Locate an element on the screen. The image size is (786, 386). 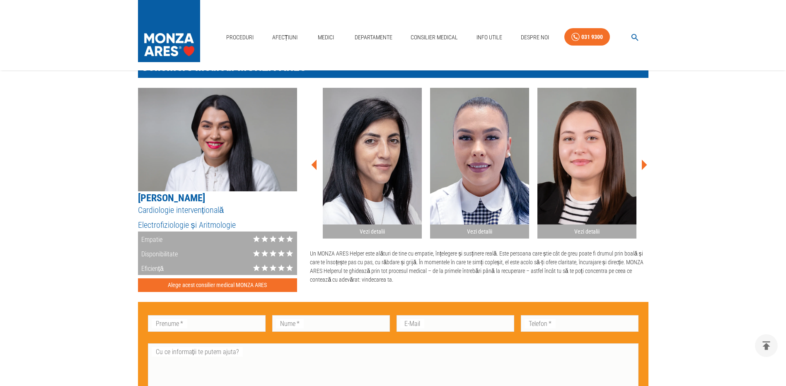
a: Medici is located at coordinates (326, 37).